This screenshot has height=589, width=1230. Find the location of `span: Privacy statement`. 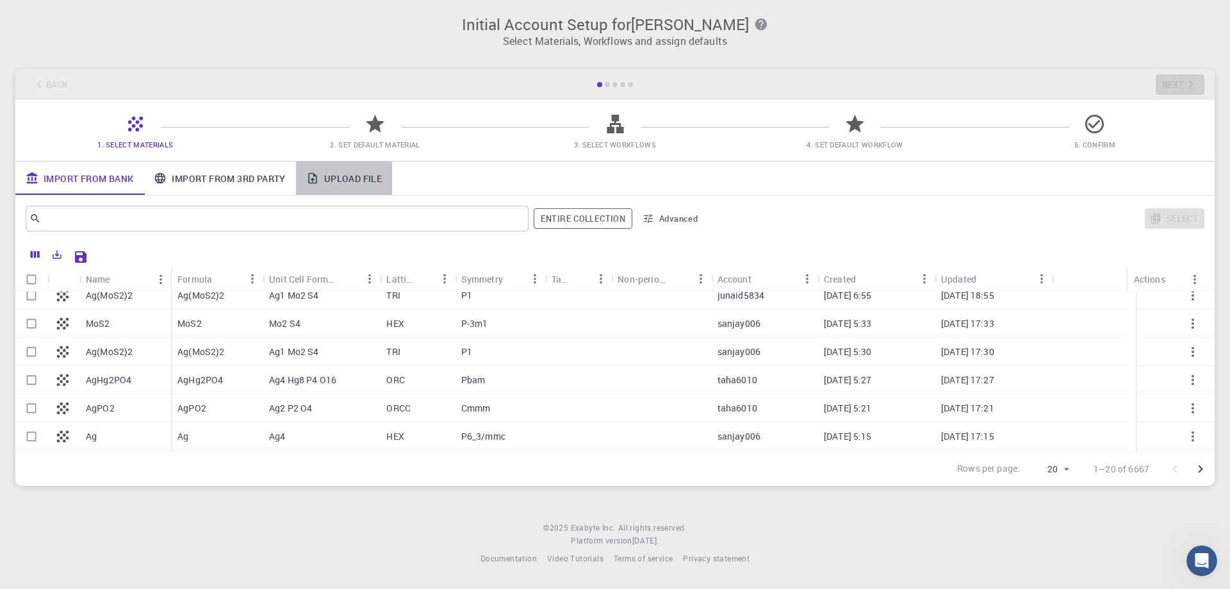

span: Privacy statement is located at coordinates (716, 558).